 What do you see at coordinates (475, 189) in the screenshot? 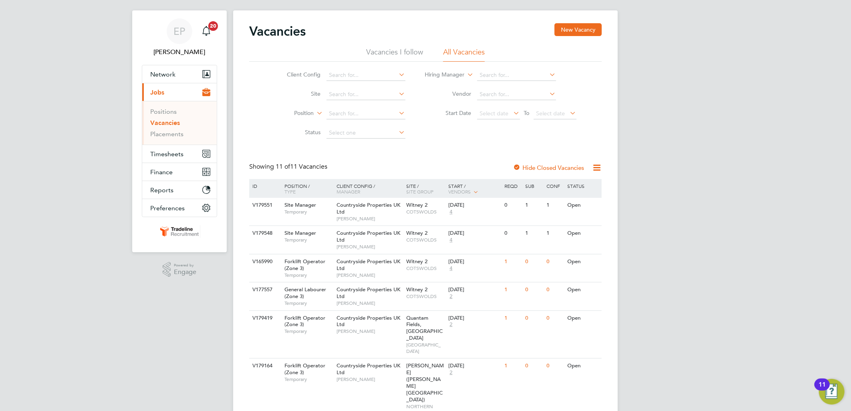
I see `div: Start /` at bounding box center [475, 189].